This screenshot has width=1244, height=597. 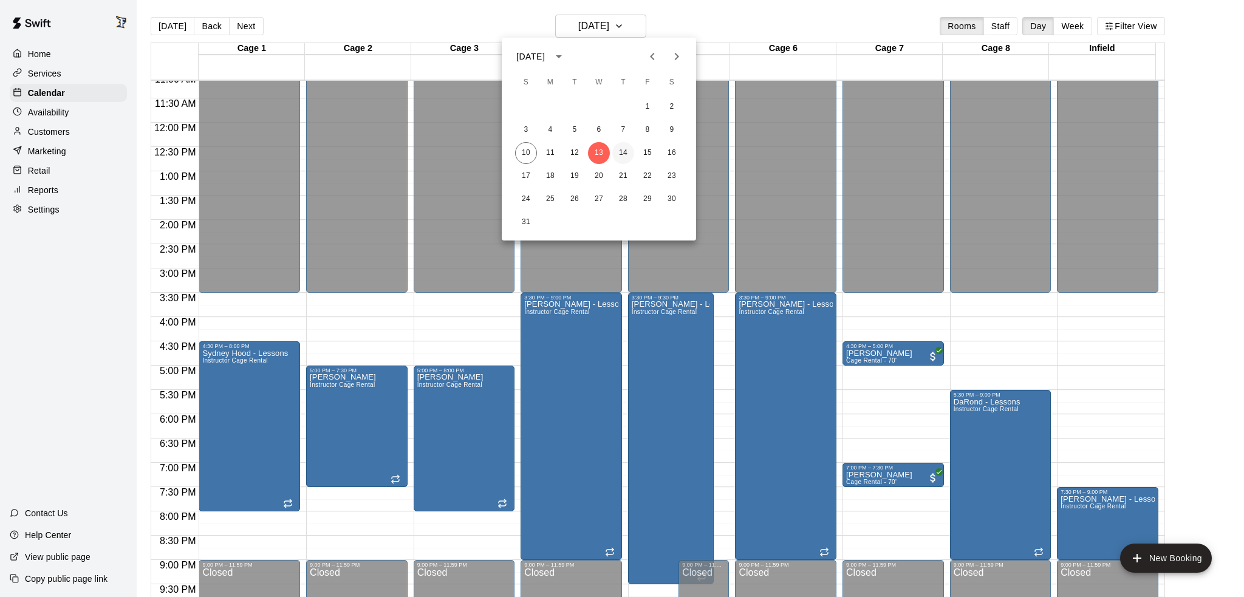 I want to click on span: Saturday, so click(x=672, y=83).